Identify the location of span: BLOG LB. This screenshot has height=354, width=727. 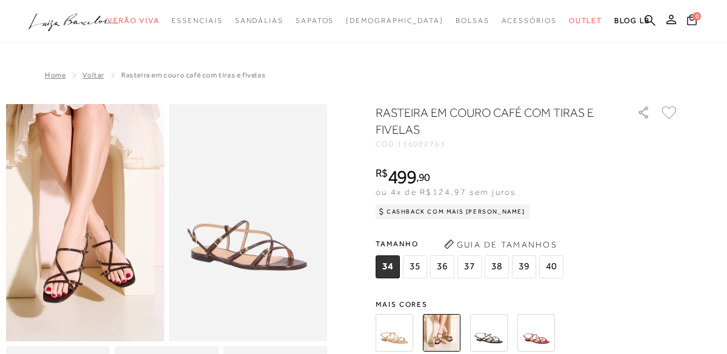
(632, 21).